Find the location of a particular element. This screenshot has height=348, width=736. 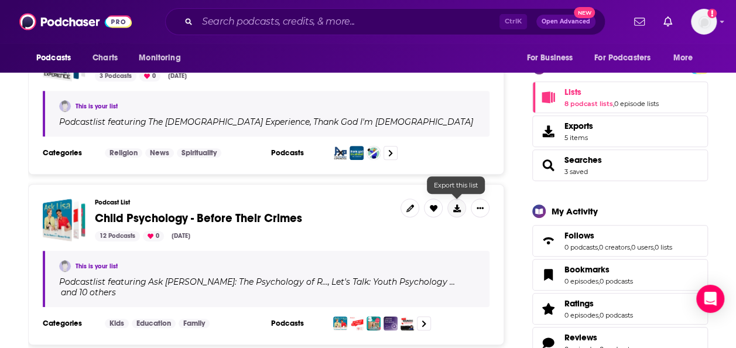

a: Podchaser - Follow, Share and Rate Podcasts is located at coordinates (76, 22).